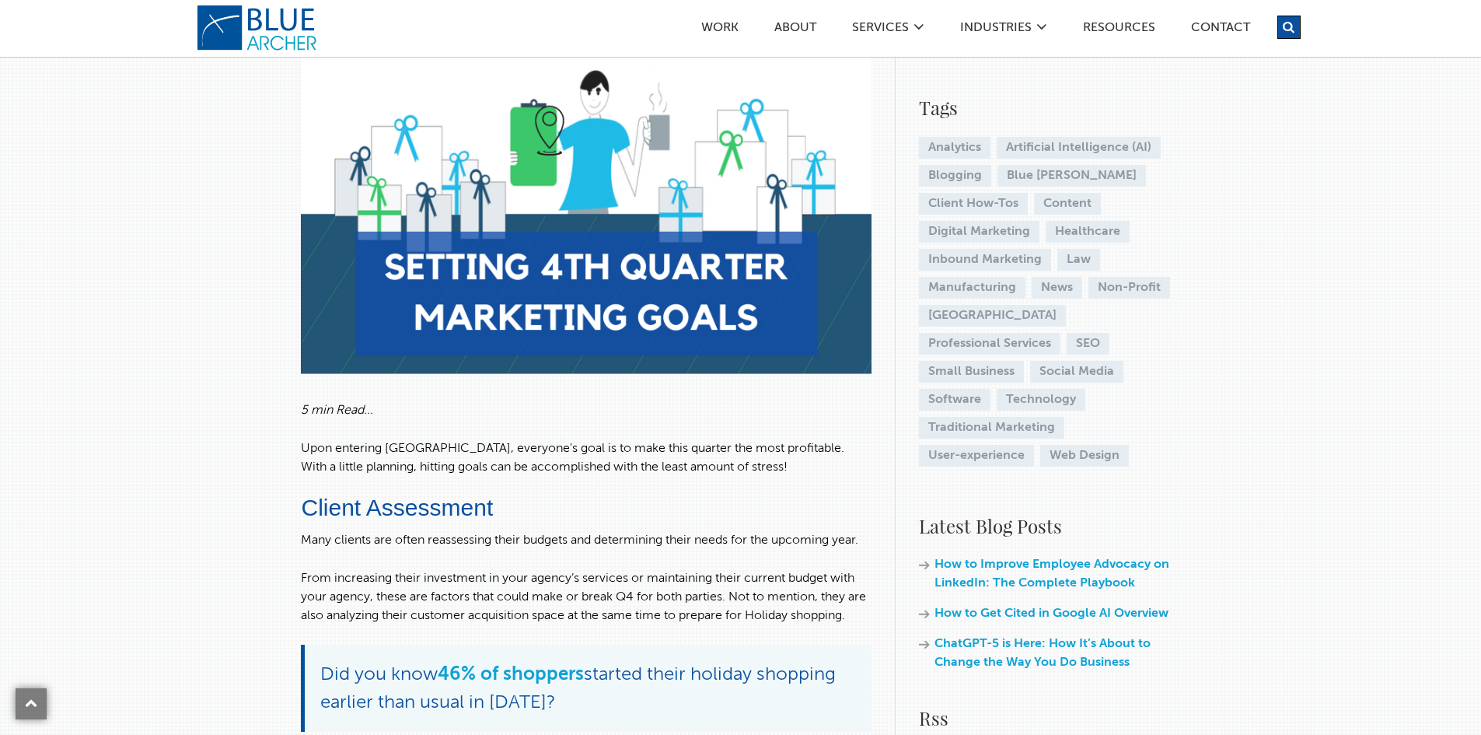 The height and width of the screenshot is (735, 1481). What do you see at coordinates (586, 597) in the screenshot?
I see `p: From increasing their investment in your agency’s services or maintaining their current budget wi...` at bounding box center [586, 597].